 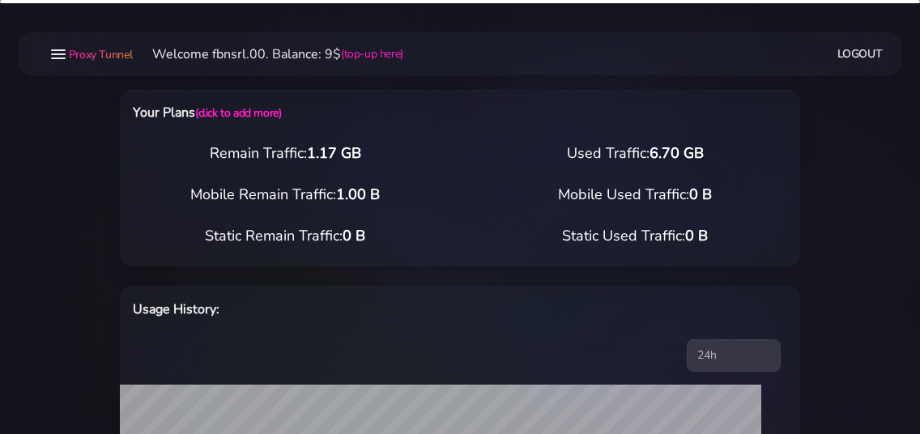 I want to click on div: Used Traffic:, so click(x=635, y=153).